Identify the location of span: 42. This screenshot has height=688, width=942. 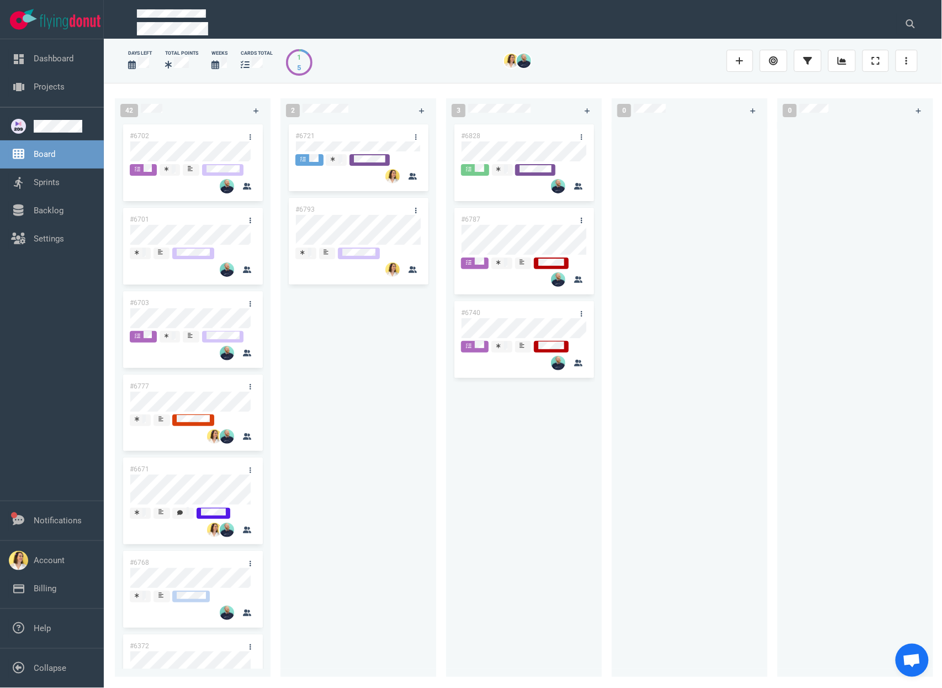
(129, 110).